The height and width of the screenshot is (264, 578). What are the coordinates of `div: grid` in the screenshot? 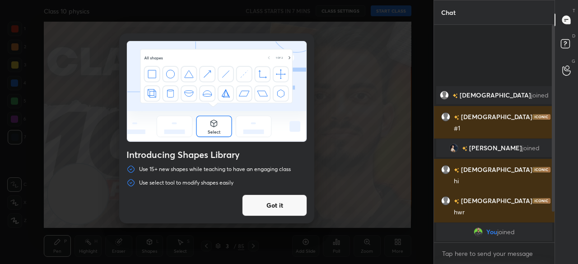 It's located at (494, 164).